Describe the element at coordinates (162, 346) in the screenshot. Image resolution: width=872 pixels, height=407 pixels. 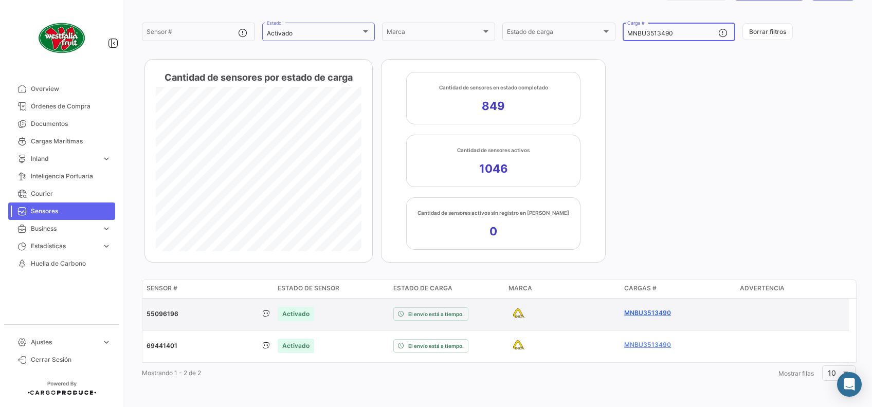
I see `span: 69441401` at that location.